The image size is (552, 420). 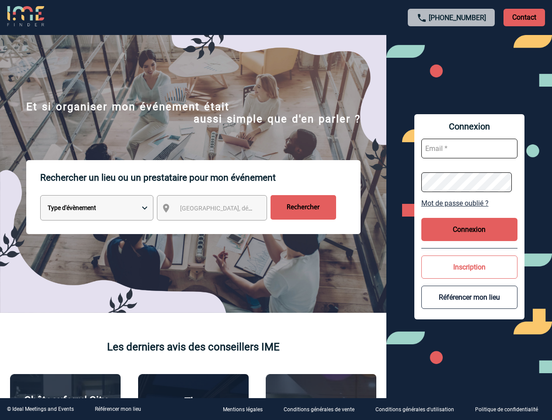 What do you see at coordinates (418, 409) in the screenshot?
I see `a: Conditions générales d'utilisation` at bounding box center [418, 409].